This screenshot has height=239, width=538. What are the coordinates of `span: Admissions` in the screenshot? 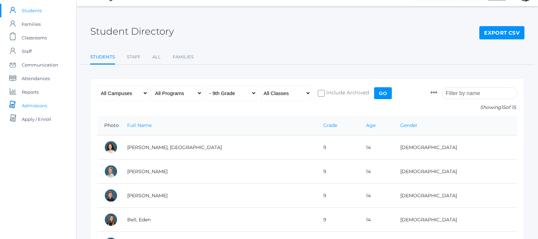 It's located at (34, 105).